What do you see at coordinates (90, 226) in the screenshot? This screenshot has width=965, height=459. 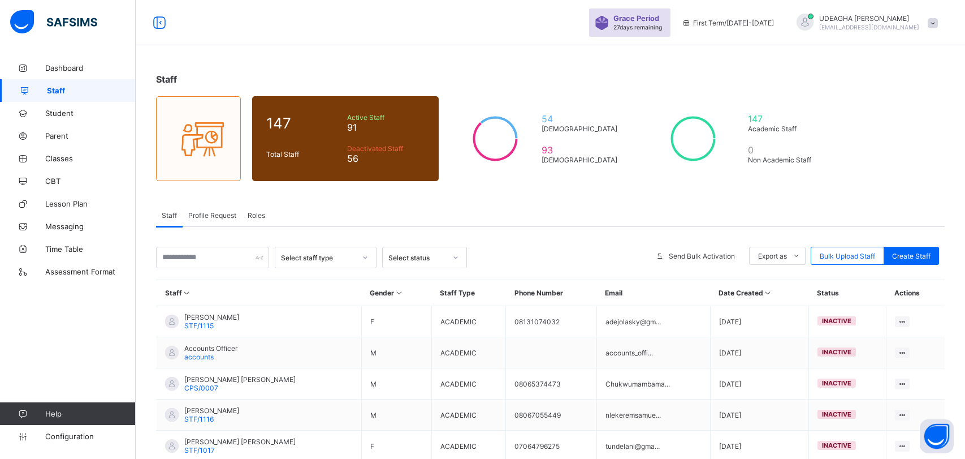 I see `span: Messaging` at bounding box center [90, 226].